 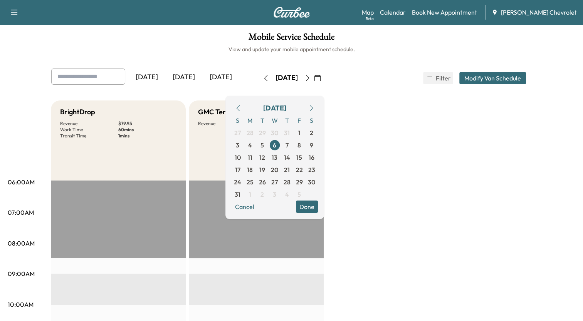 I want to click on span: F, so click(x=299, y=121).